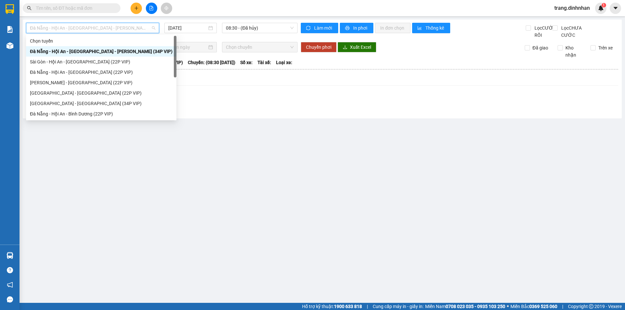  What do you see at coordinates (603, 5) in the screenshot?
I see `span: 1` at bounding box center [603, 5].